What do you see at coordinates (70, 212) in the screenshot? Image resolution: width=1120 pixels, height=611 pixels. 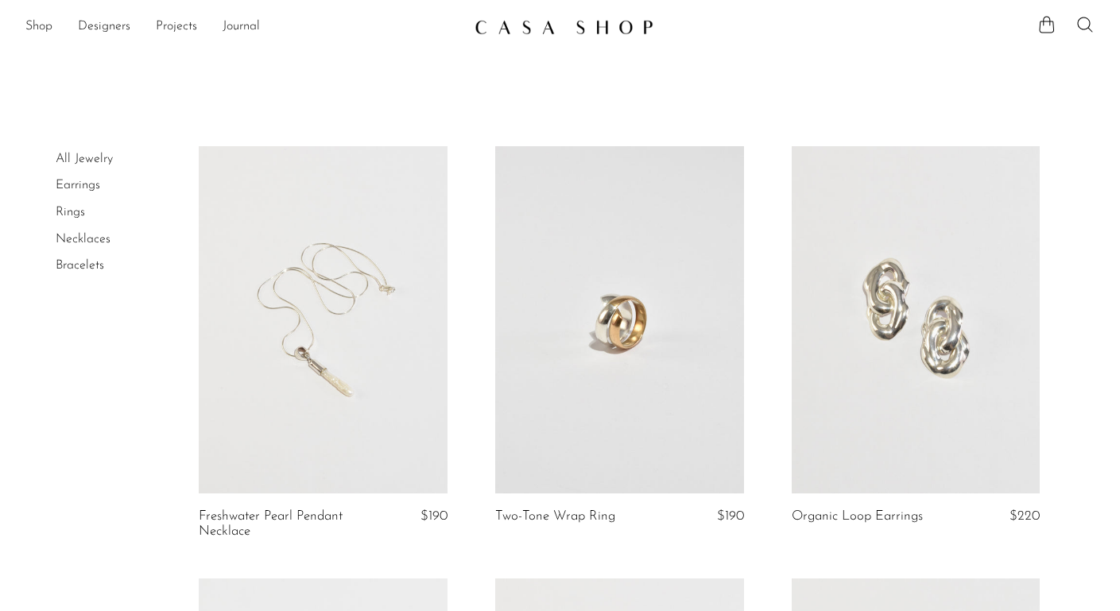 I see `a: Rings` at bounding box center [70, 212].